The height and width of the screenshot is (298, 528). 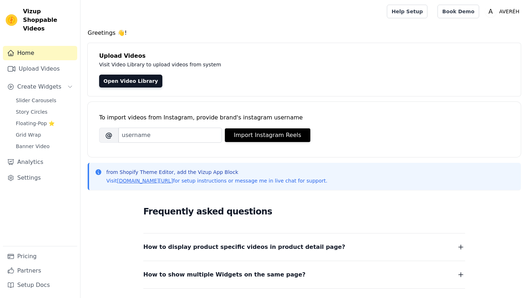 What do you see at coordinates (44, 135) in the screenshot?
I see `a: Grid Wrap` at bounding box center [44, 135].